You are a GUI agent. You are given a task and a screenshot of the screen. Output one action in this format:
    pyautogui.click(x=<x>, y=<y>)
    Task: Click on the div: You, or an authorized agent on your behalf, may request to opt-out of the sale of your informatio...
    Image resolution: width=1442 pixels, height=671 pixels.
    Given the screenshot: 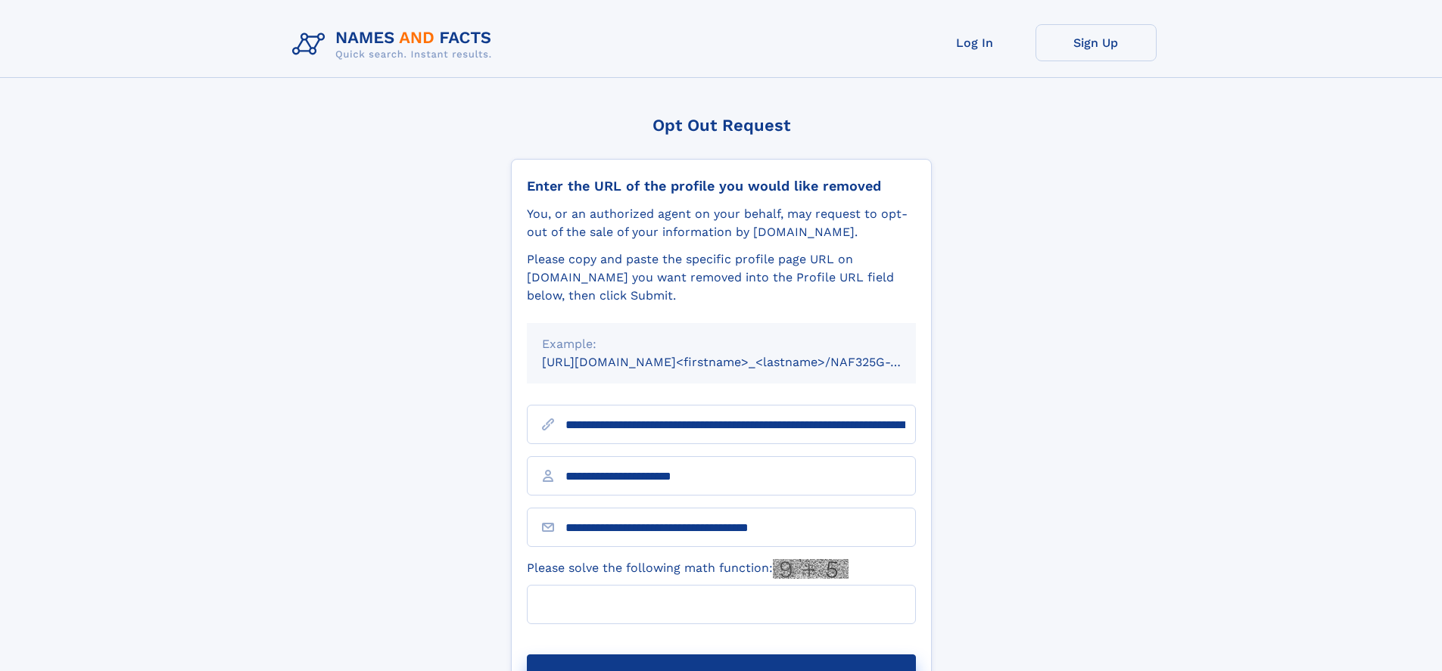 What is the action you would take?
    pyautogui.click(x=721, y=223)
    